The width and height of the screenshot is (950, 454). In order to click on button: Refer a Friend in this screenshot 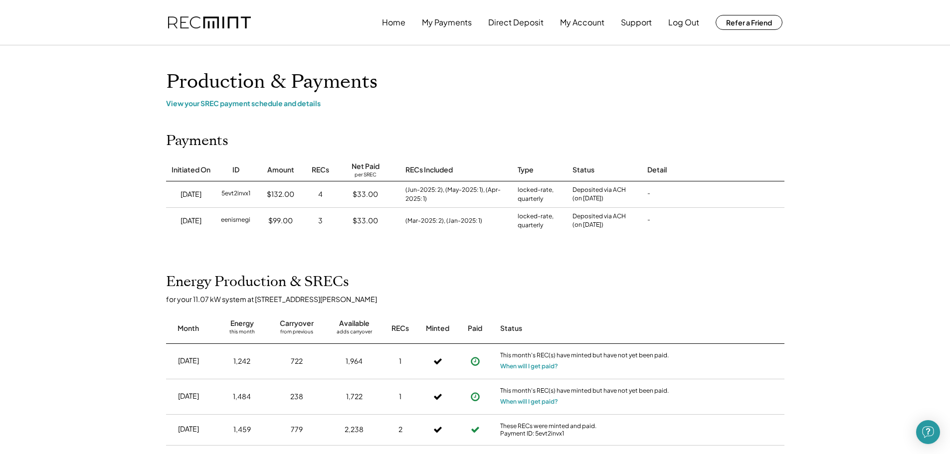, I will do `click(749, 22)`.